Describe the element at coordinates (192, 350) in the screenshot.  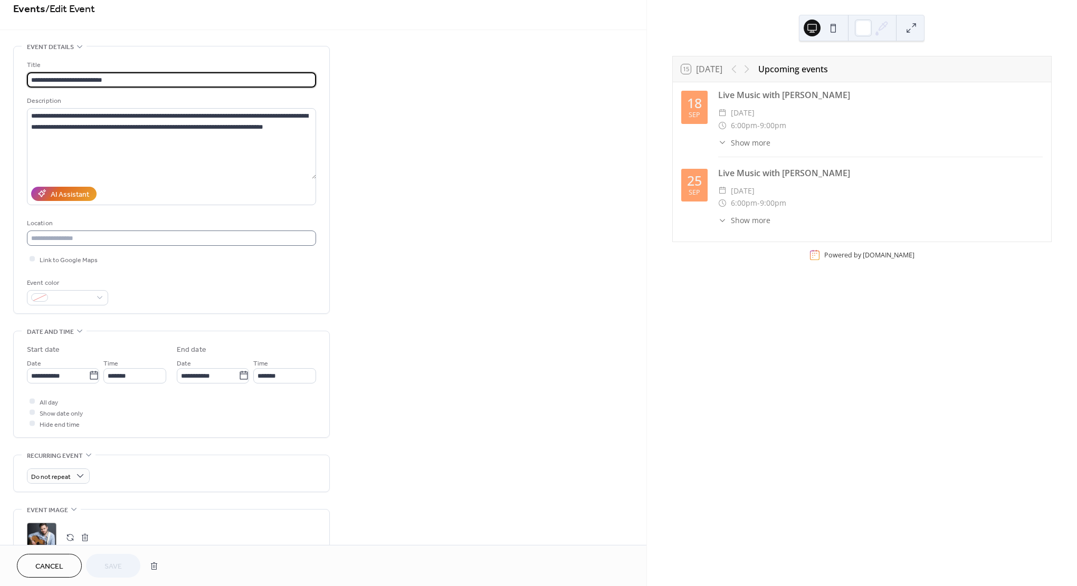
I see `div: End date` at that location.